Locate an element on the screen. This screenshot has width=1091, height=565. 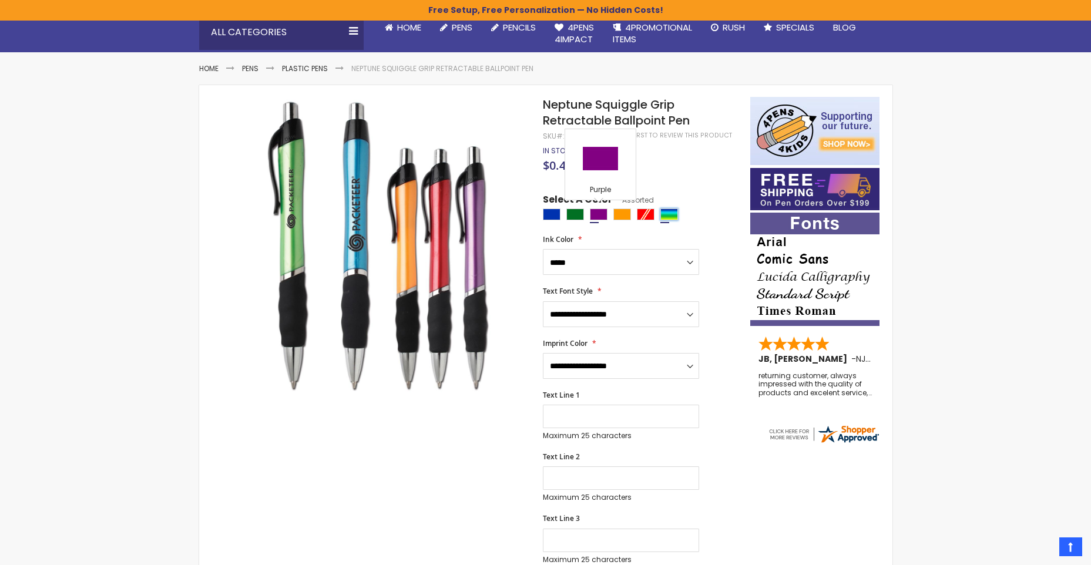
span: Neptune Squiggle Grip Retractable Ballpoint Pen is located at coordinates (616, 112).